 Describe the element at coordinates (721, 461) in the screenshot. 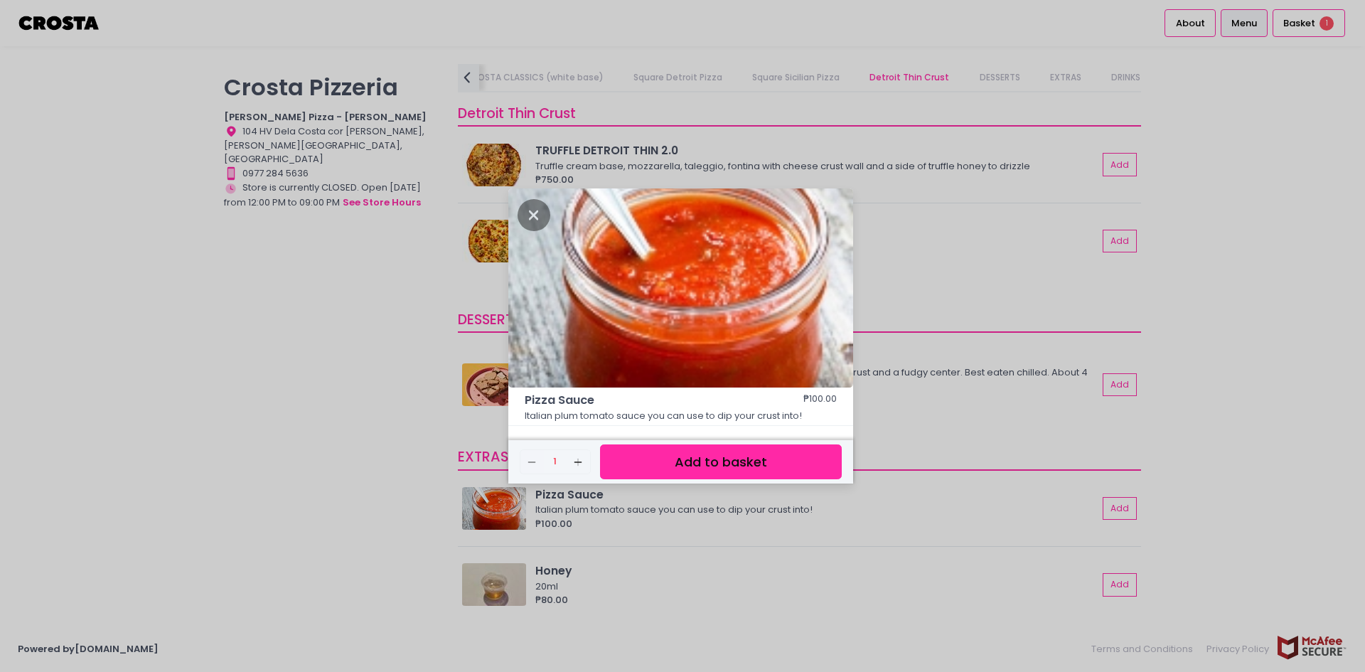

I see `button: Add to basket` at that location.